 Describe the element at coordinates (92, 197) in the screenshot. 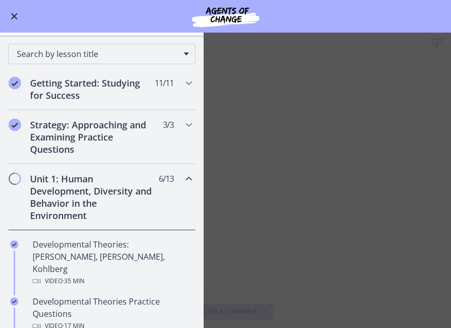

I see `h2: Unit 1: Human Development, Diversity and Behavior in the Environment` at that location.